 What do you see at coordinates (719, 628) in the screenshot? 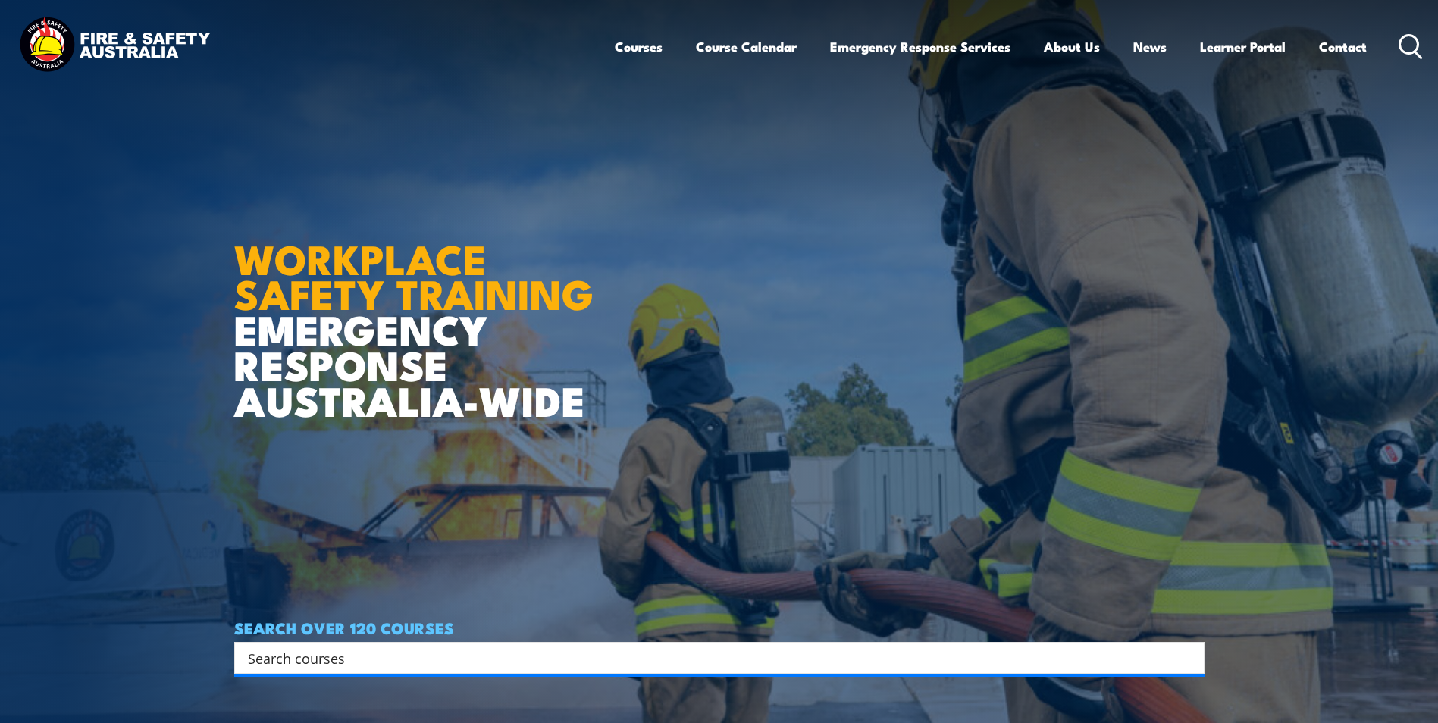
I see `h4: SEARCH OVER 120 COURSES` at bounding box center [719, 628].